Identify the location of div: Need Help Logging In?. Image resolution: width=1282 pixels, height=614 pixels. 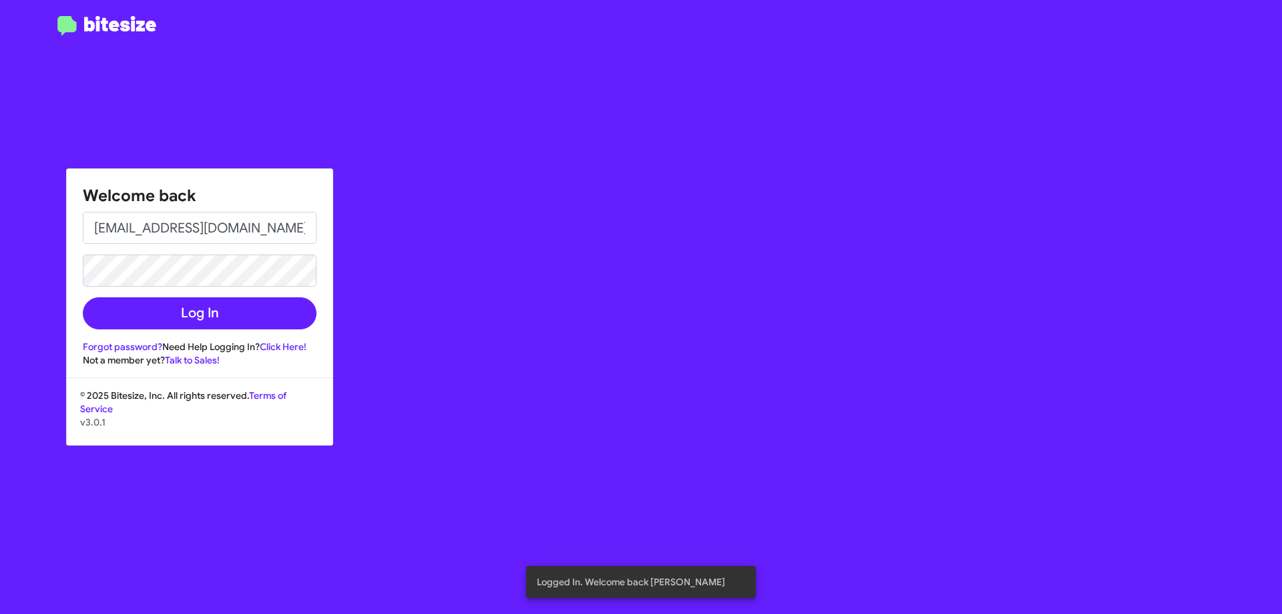
(200, 347).